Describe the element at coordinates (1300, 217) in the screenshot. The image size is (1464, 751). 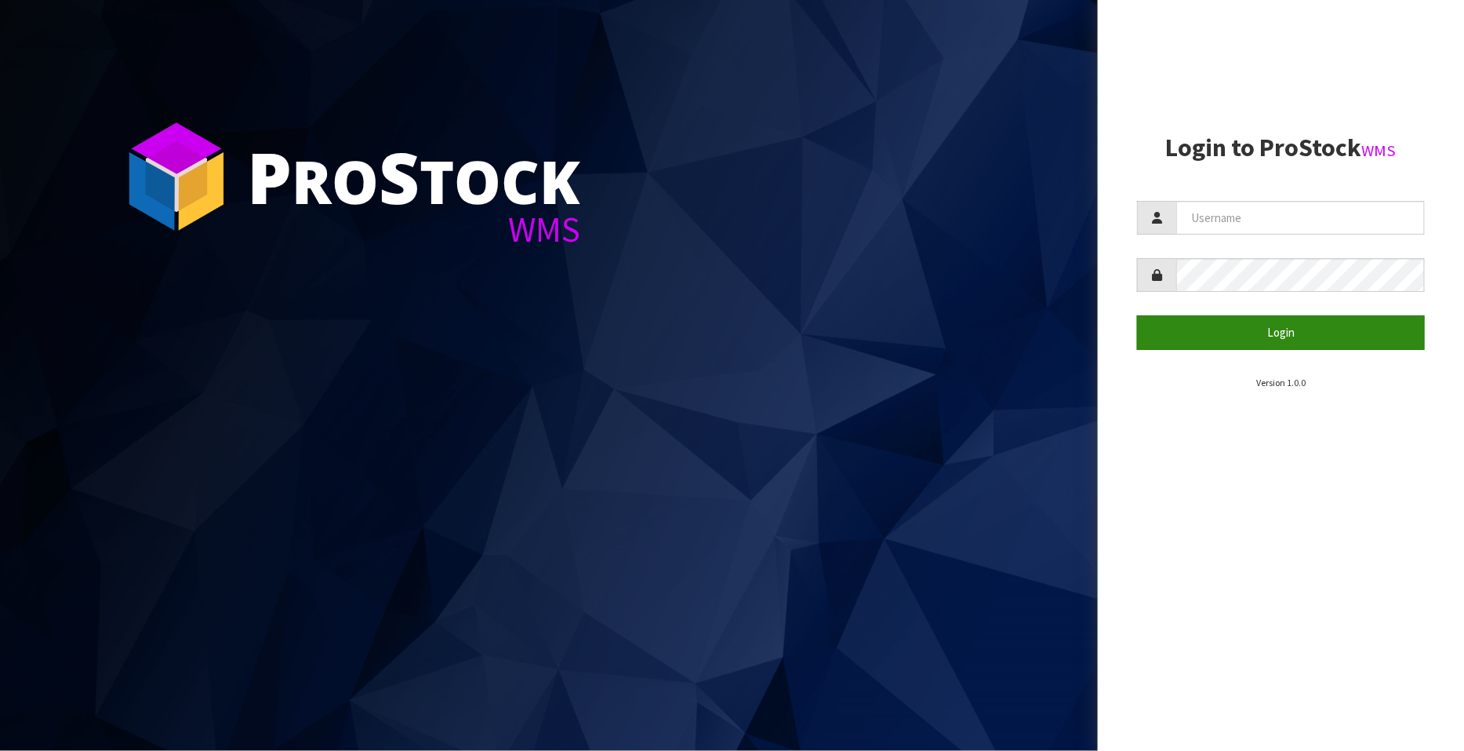
I see `input: Username` at that location.